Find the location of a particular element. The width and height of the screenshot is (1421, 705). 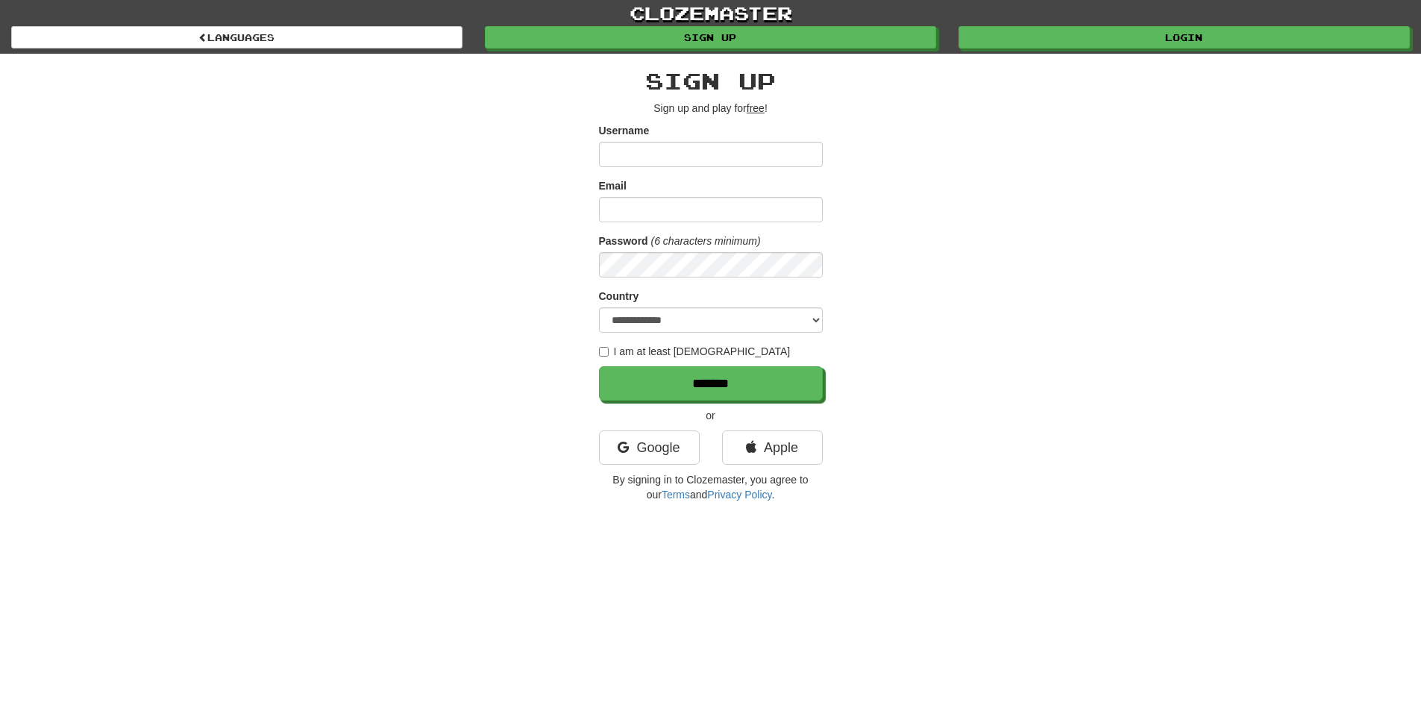

label: Password is located at coordinates (624, 241).